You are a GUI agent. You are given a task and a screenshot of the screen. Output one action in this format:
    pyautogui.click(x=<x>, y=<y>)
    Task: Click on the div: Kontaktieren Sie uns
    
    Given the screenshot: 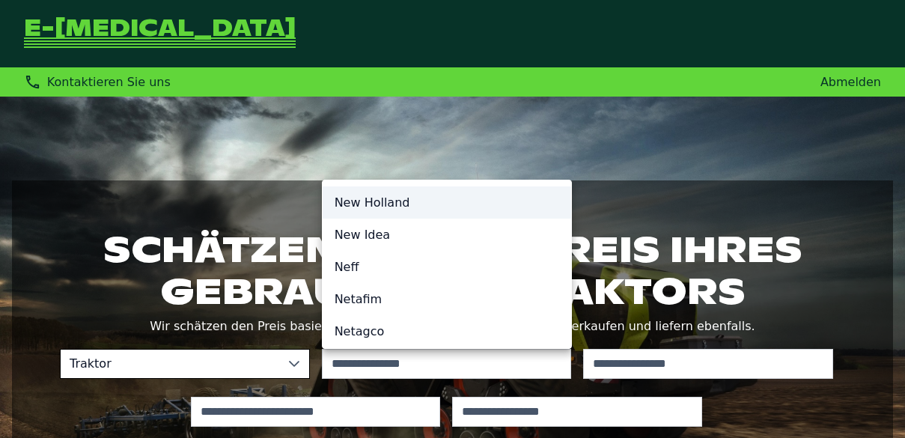 What is the action you would take?
    pyautogui.click(x=97, y=82)
    